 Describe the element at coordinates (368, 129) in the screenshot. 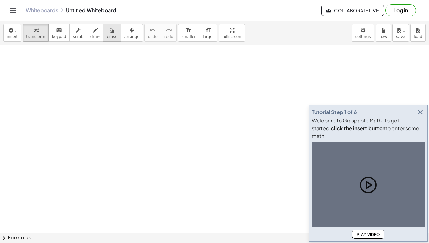

I see `div: Welcome to Graspable Math! To get started, to enter some math.` at that location.